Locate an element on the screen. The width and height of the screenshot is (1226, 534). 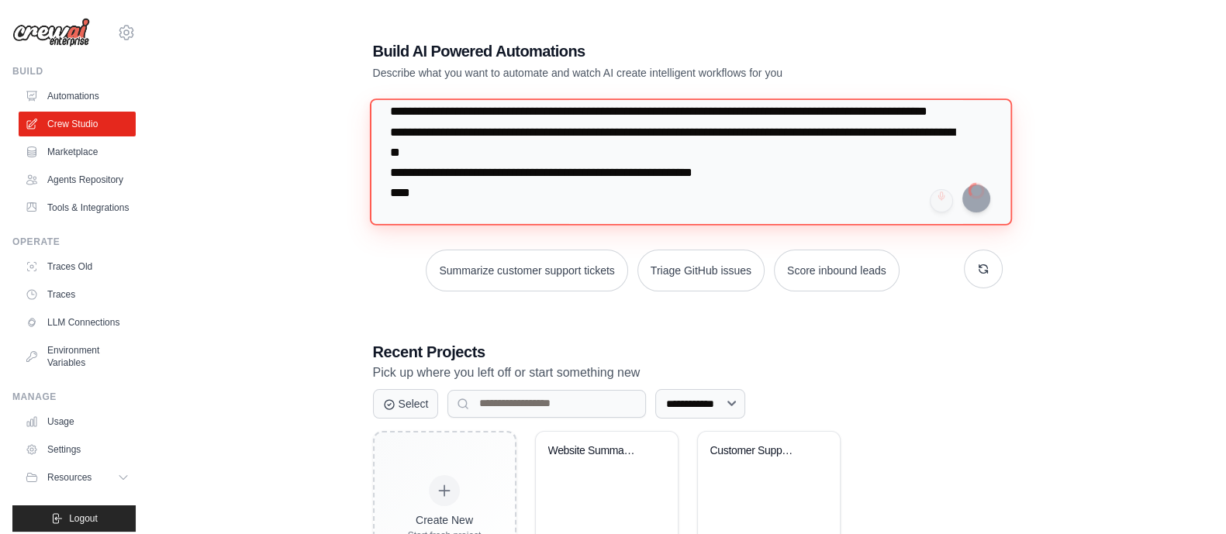
a: LLM Connections is located at coordinates (77, 323).